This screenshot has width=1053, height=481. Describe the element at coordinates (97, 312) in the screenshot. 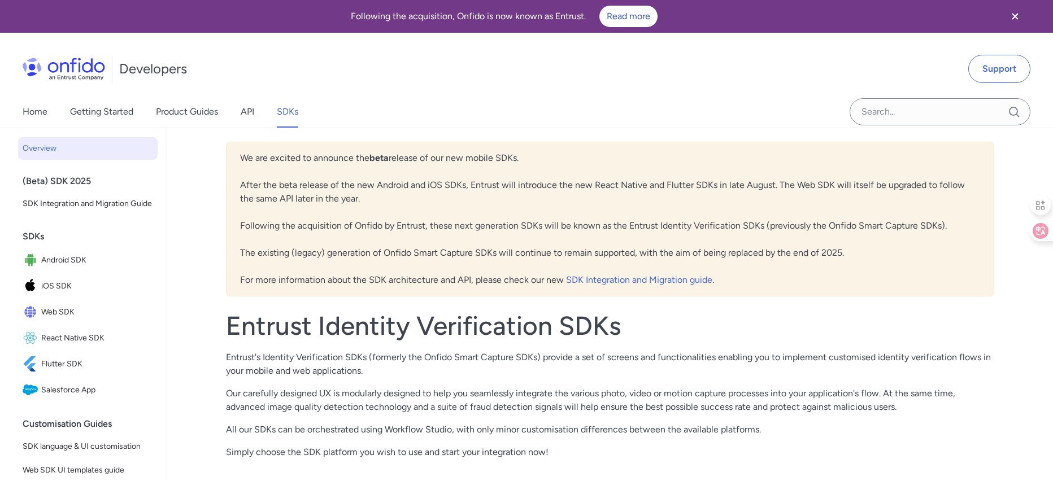

I see `span: Web SDK` at that location.